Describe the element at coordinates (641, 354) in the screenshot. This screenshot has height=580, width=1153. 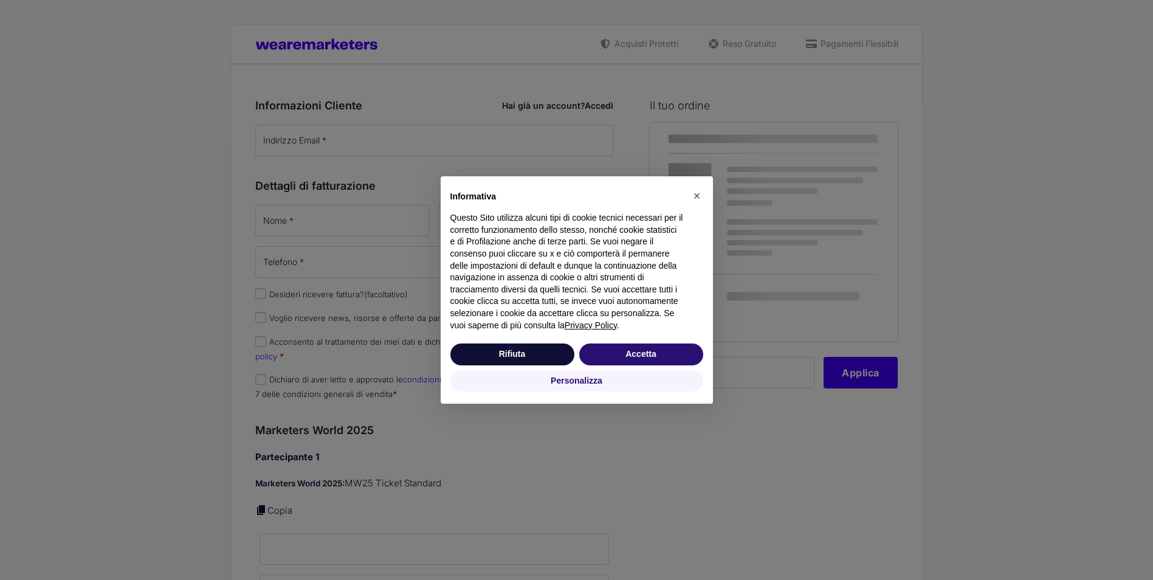
I see `button: Accetta` at that location.